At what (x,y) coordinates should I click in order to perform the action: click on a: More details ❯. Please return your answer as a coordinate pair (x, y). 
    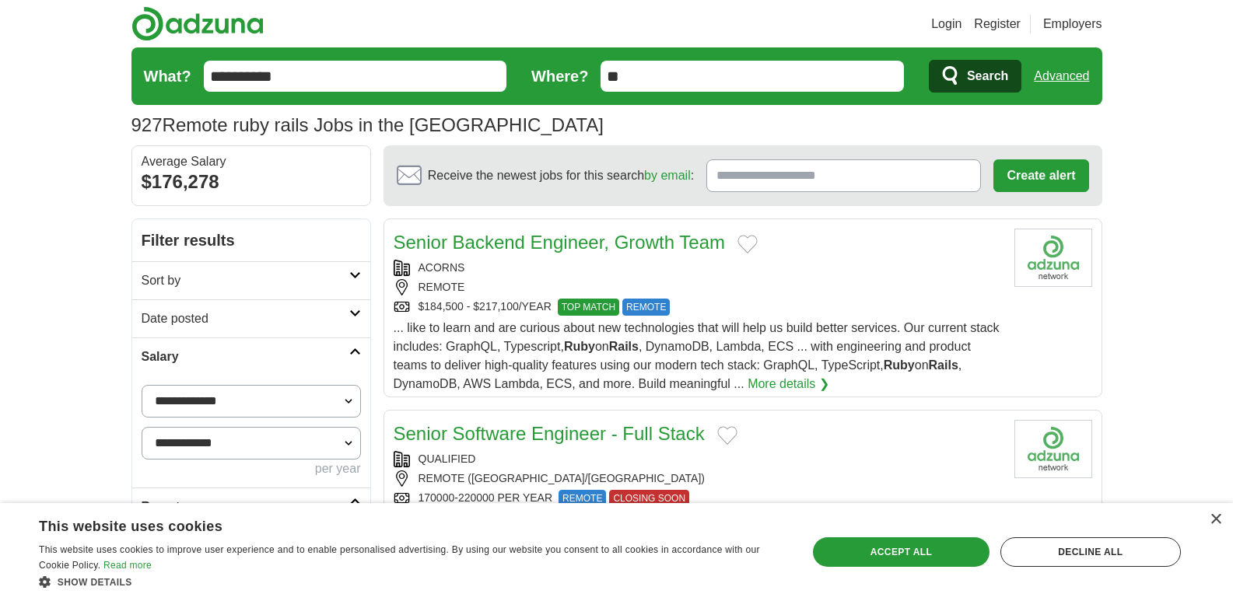
    Looking at the image, I should click on (788, 384).